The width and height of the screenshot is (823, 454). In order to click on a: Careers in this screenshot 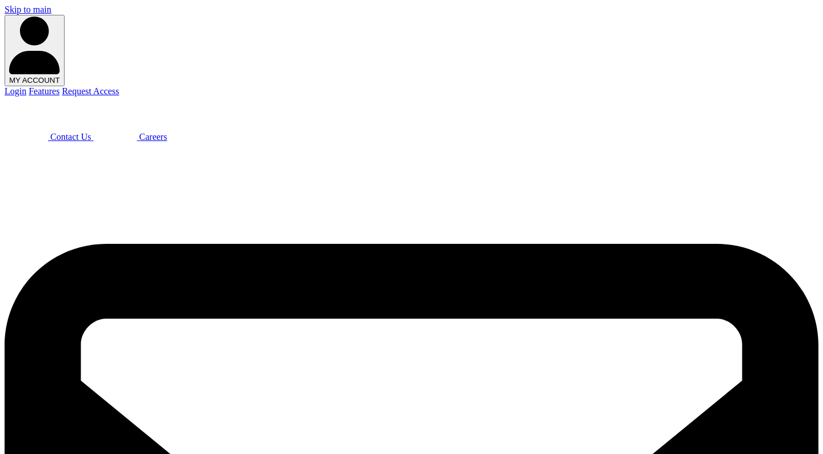, I will do `click(130, 137)`.